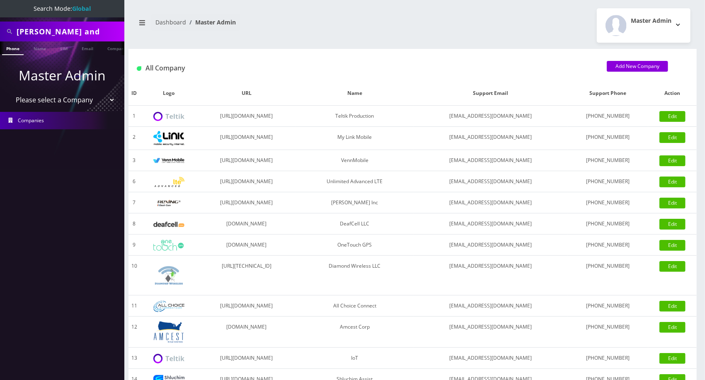 The image size is (705, 380). What do you see at coordinates (355, 358) in the screenshot?
I see `td: IoT` at bounding box center [355, 358].